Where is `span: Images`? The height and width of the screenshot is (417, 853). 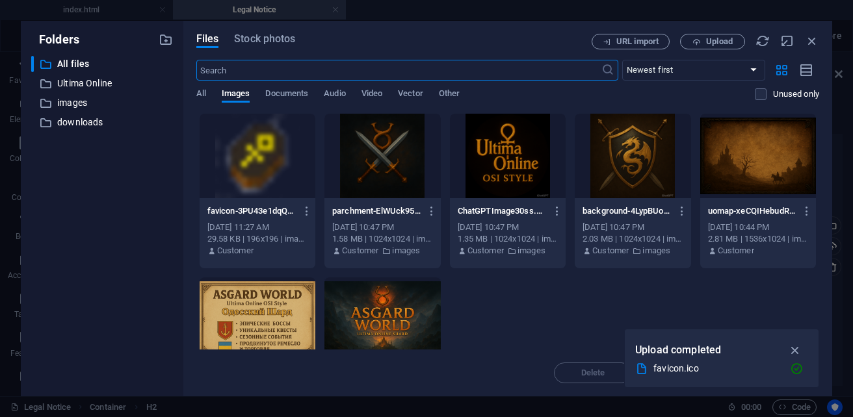 span: Images is located at coordinates (236, 95).